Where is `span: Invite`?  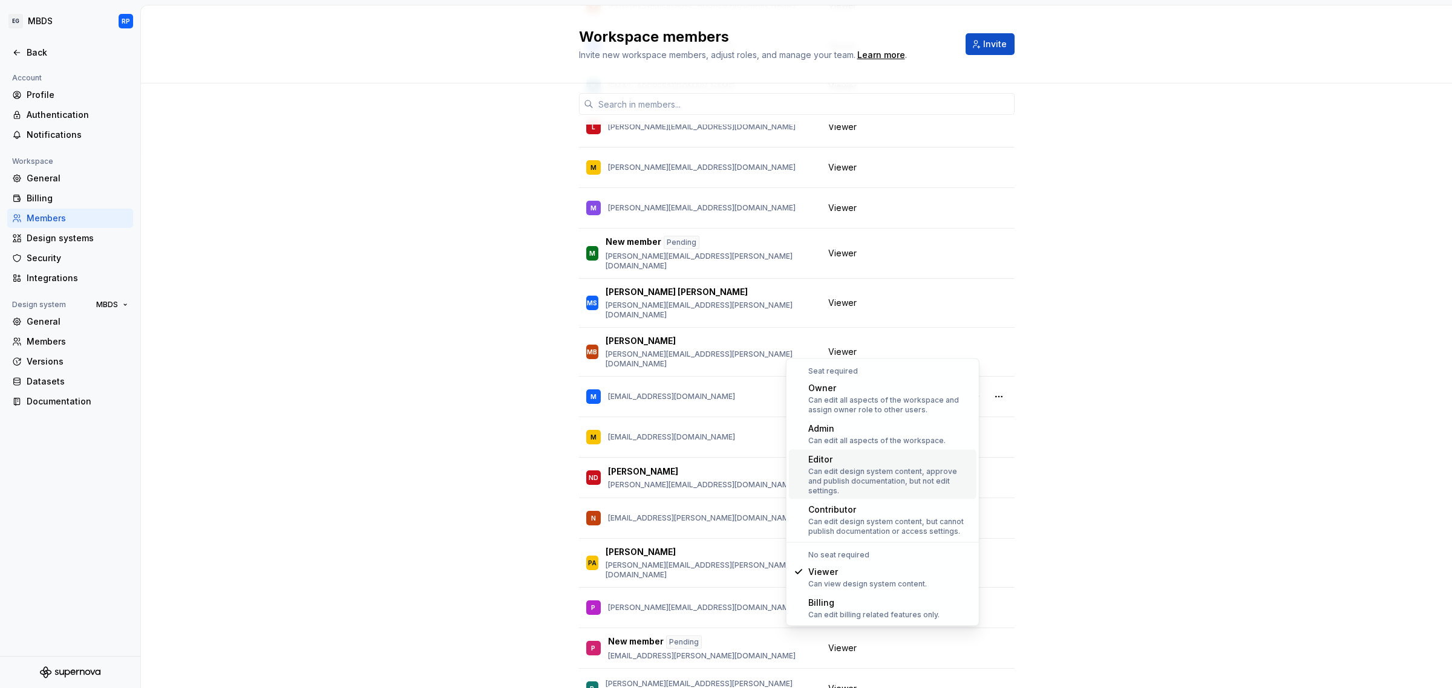 span: Invite is located at coordinates (994, 44).